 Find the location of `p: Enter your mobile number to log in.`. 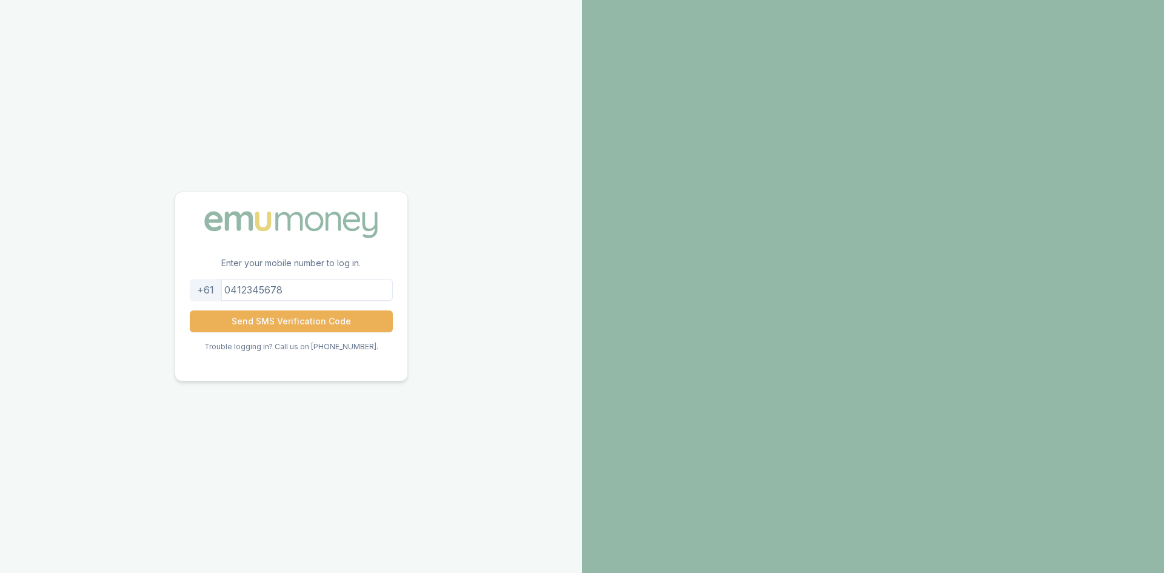

p: Enter your mobile number to log in. is located at coordinates (291, 268).